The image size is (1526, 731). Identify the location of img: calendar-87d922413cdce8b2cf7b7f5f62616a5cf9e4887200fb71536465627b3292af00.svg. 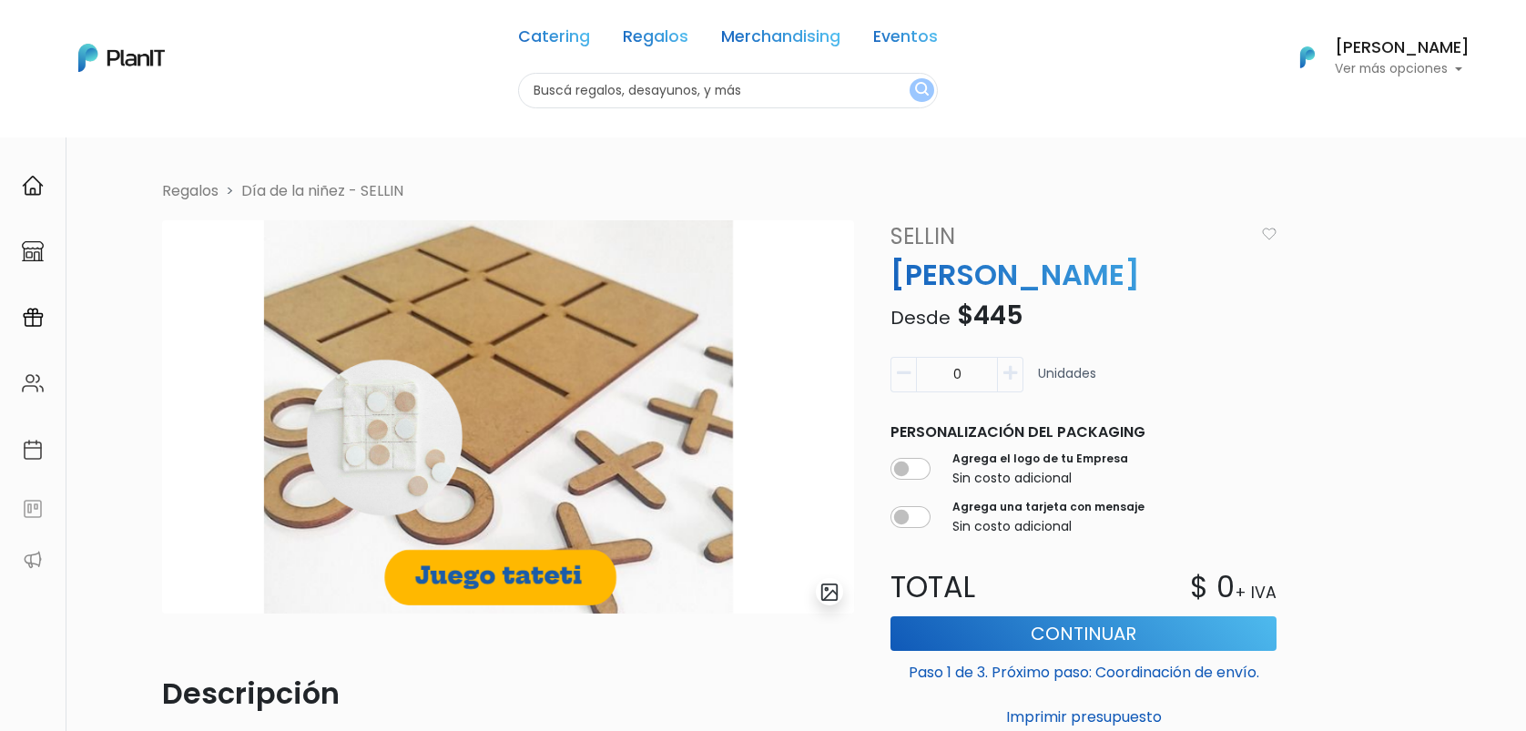
(33, 450).